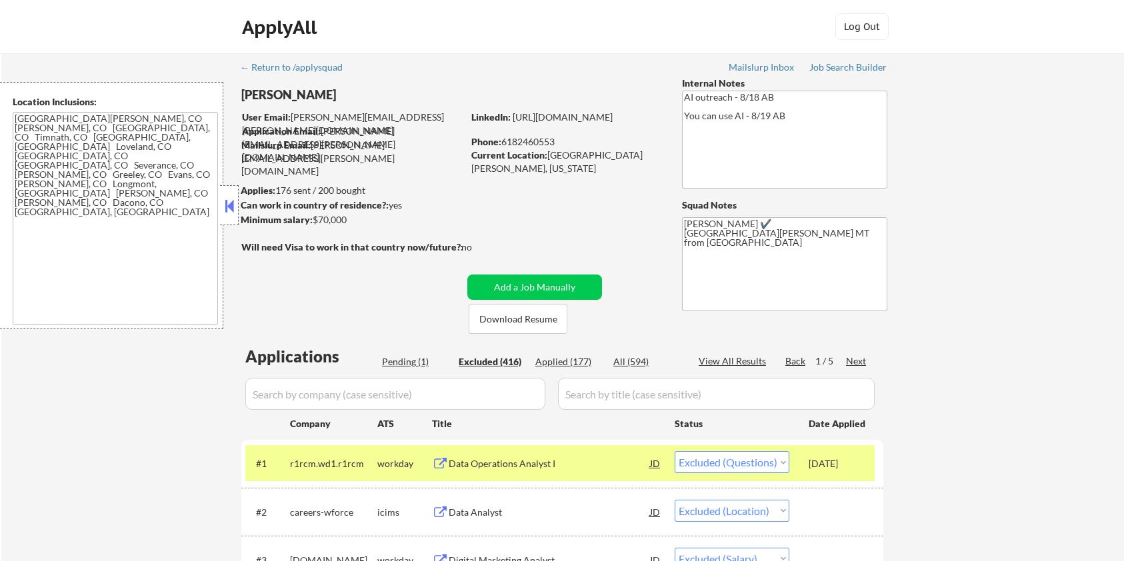 The height and width of the screenshot is (561, 1124). What do you see at coordinates (258, 190) in the screenshot?
I see `strong: Applies:` at bounding box center [258, 190].